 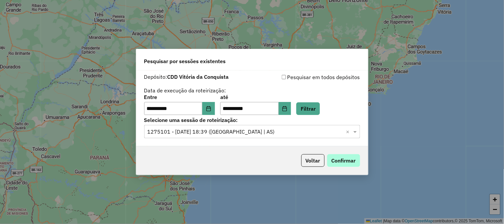 I want to click on button: Voltar, so click(x=313, y=160).